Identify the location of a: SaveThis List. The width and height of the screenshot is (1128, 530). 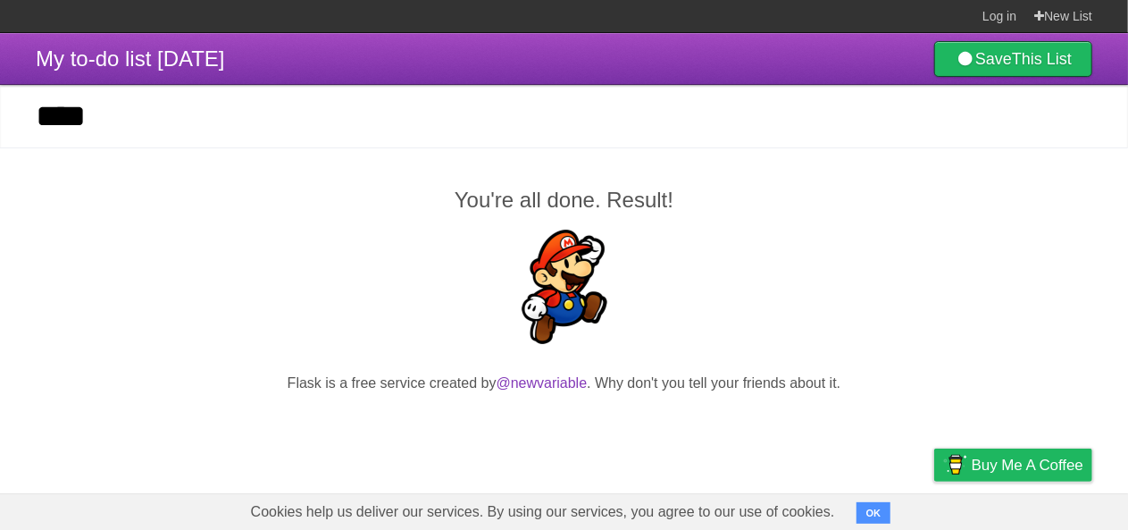
(1013, 59).